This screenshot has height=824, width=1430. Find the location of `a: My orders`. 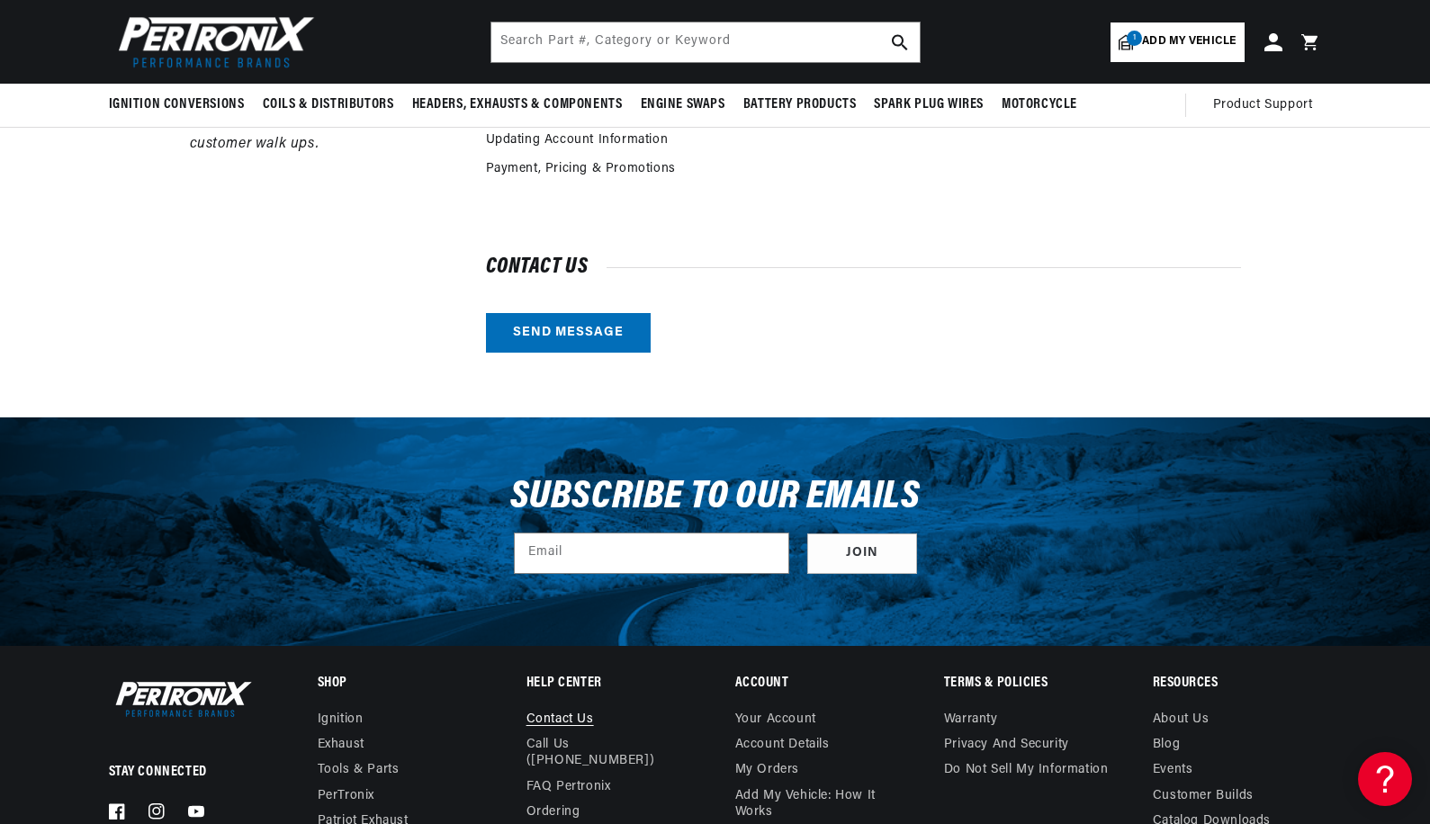

a: My orders is located at coordinates (767, 770).